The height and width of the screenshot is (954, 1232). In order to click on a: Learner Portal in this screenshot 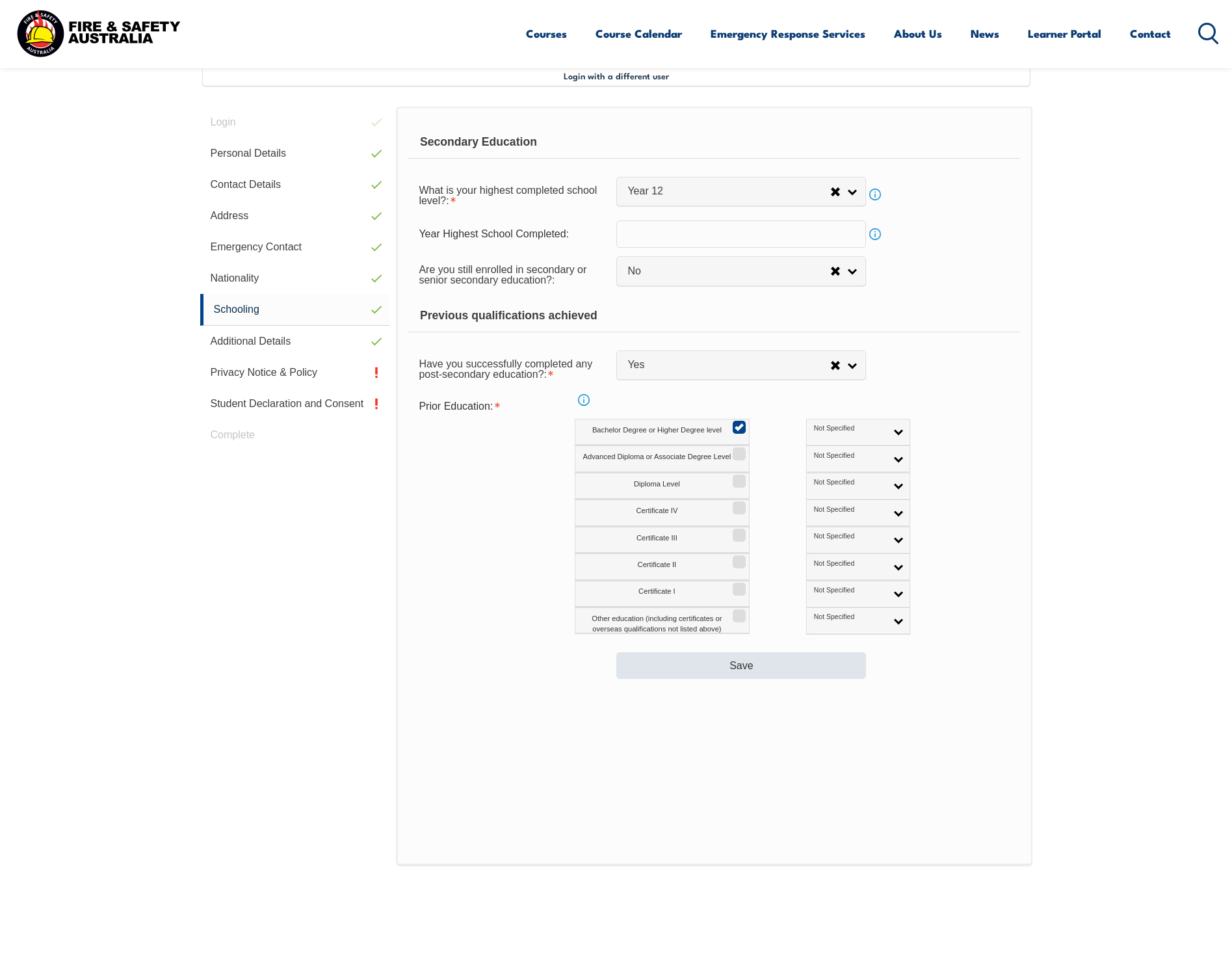, I will do `click(1065, 33)`.